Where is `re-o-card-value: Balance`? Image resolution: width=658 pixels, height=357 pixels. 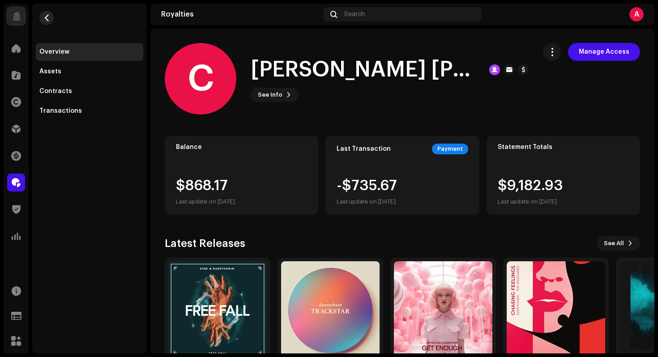
re-o-card-value: Balance is located at coordinates (241, 175).